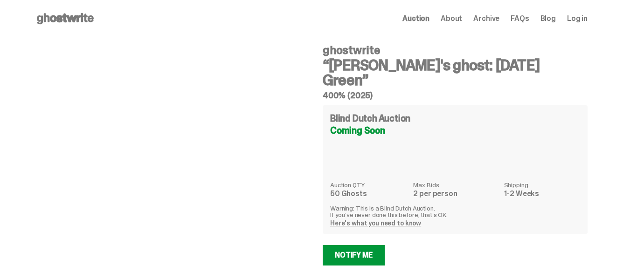 The image size is (630, 279). I want to click on p: Warning: This is a Blind Dutch Auction. If you’ve never done this before, that’s OK., so click(455, 212).